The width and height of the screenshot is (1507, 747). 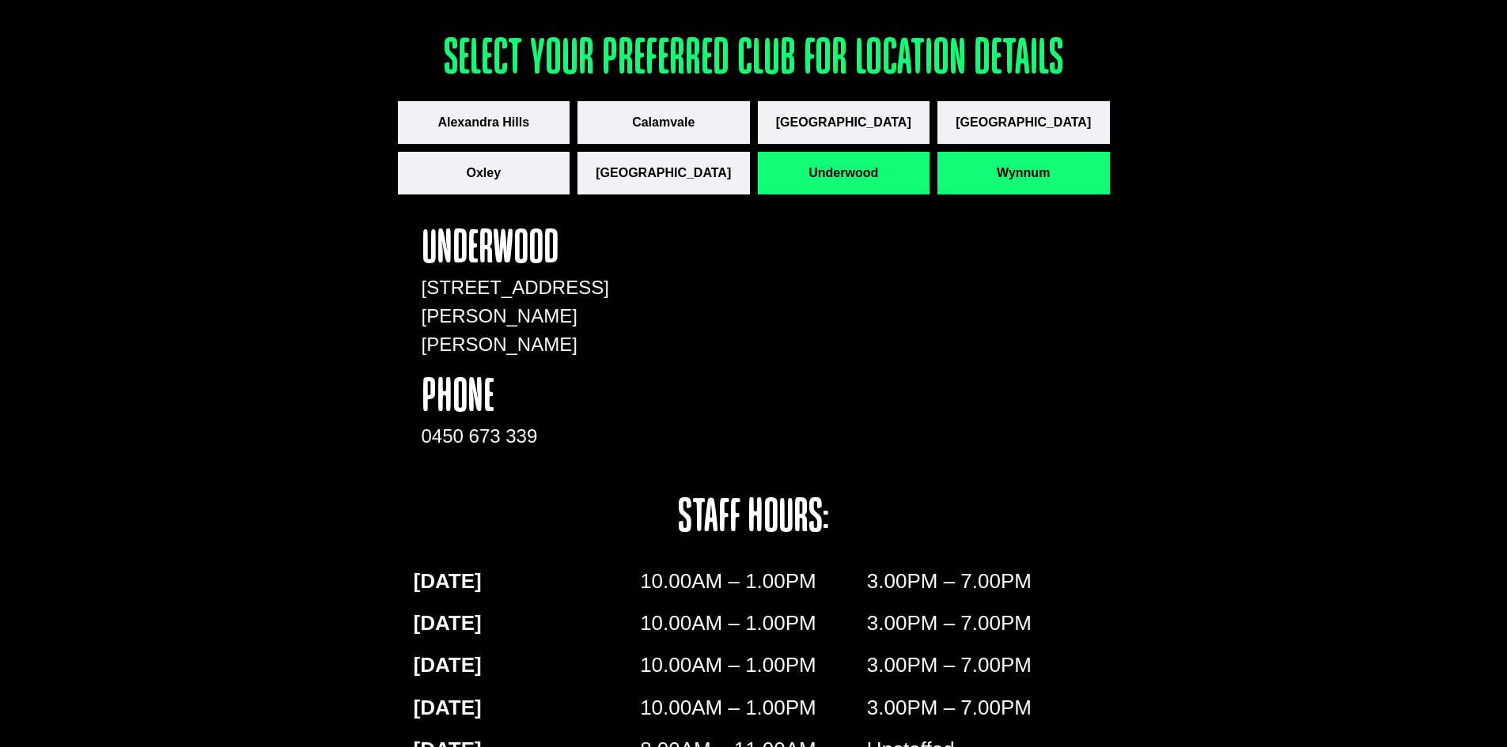 I want to click on span: Oxley, so click(x=483, y=173).